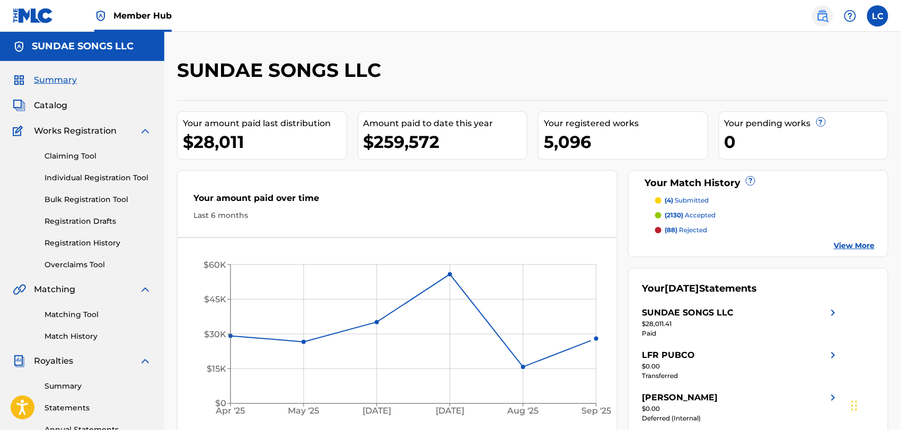  Describe the element at coordinates (850, 16) in the screenshot. I see `img: help` at that location.